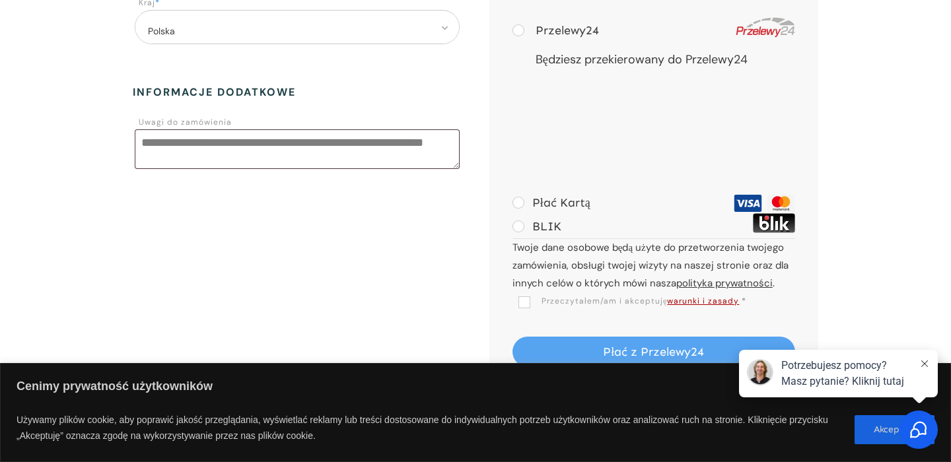 This screenshot has width=951, height=462. What do you see at coordinates (537, 226) in the screenshot?
I see `label: BLIK` at bounding box center [537, 226].